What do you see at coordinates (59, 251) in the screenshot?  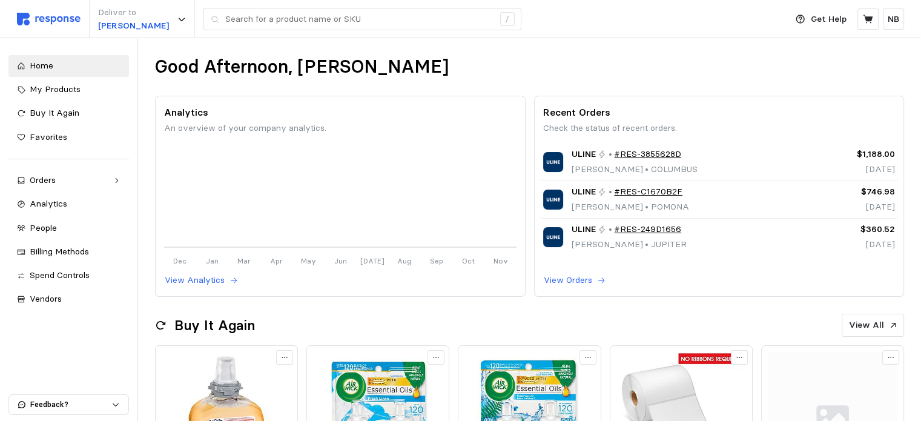 I see `span: Billing Methods` at bounding box center [59, 251].